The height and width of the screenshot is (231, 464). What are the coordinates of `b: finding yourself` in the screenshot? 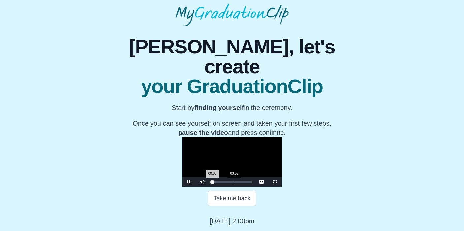 It's located at (219, 108).